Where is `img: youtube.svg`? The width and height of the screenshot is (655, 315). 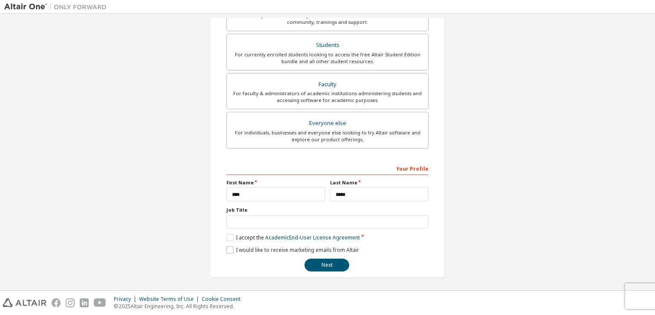 img: youtube.svg is located at coordinates (100, 302).